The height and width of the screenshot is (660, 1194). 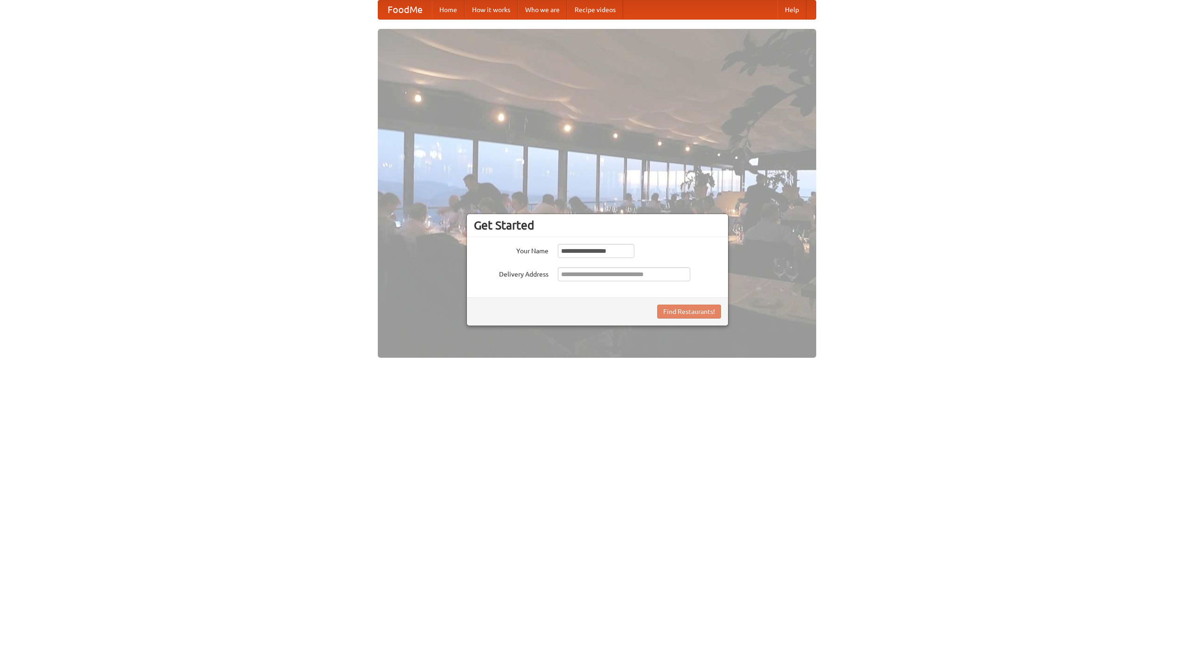 I want to click on a: How it works, so click(x=491, y=10).